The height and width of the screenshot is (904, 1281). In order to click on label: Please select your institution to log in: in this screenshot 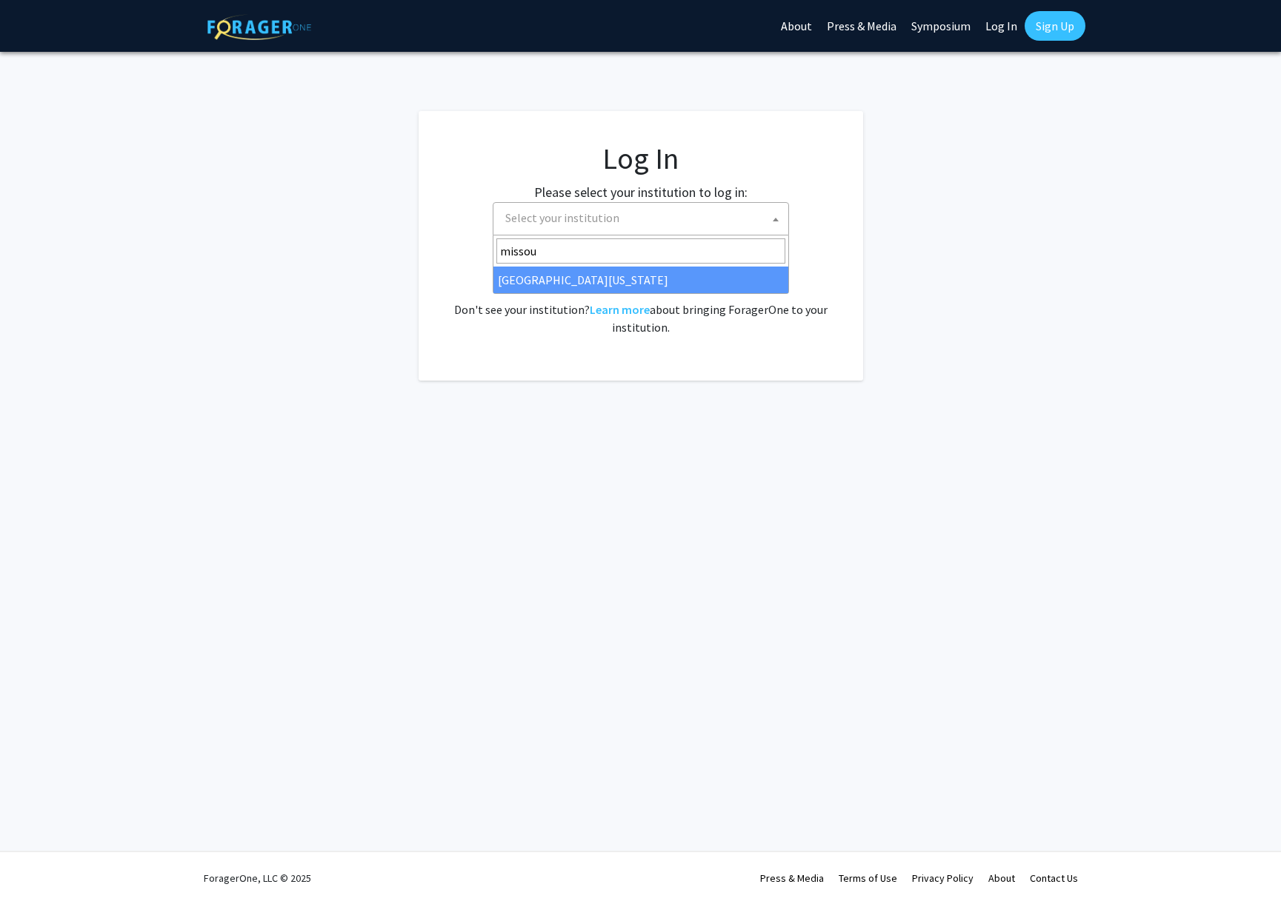, I will do `click(641, 192)`.